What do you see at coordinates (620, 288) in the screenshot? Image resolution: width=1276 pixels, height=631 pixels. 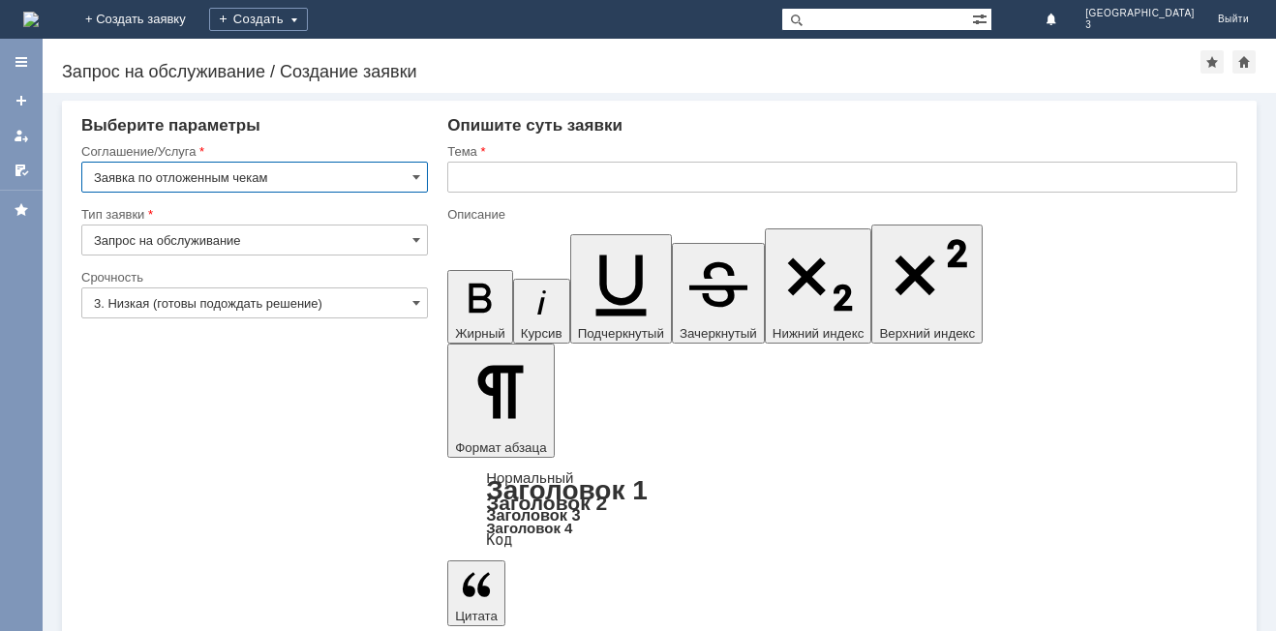 I see `button: Подчеркнутый` at bounding box center [620, 288].